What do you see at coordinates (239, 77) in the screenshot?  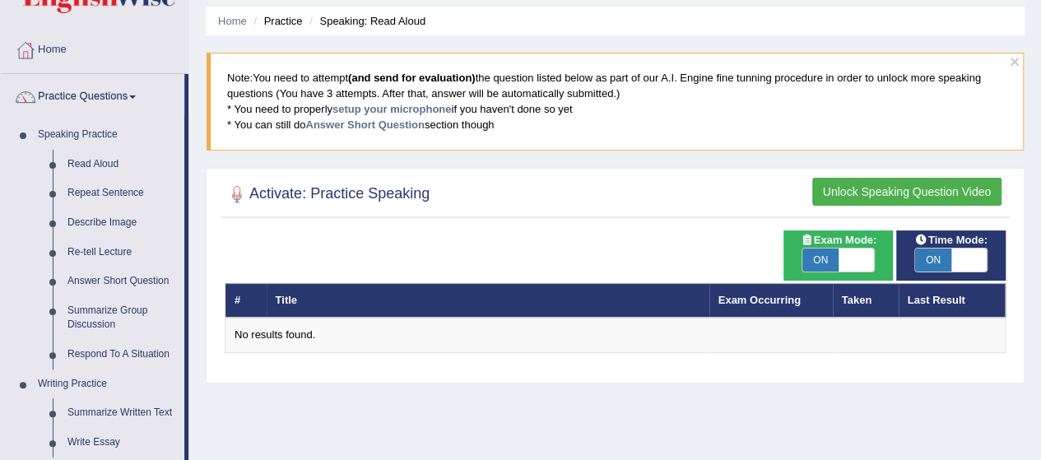 I see `span: Note:` at bounding box center [239, 77].